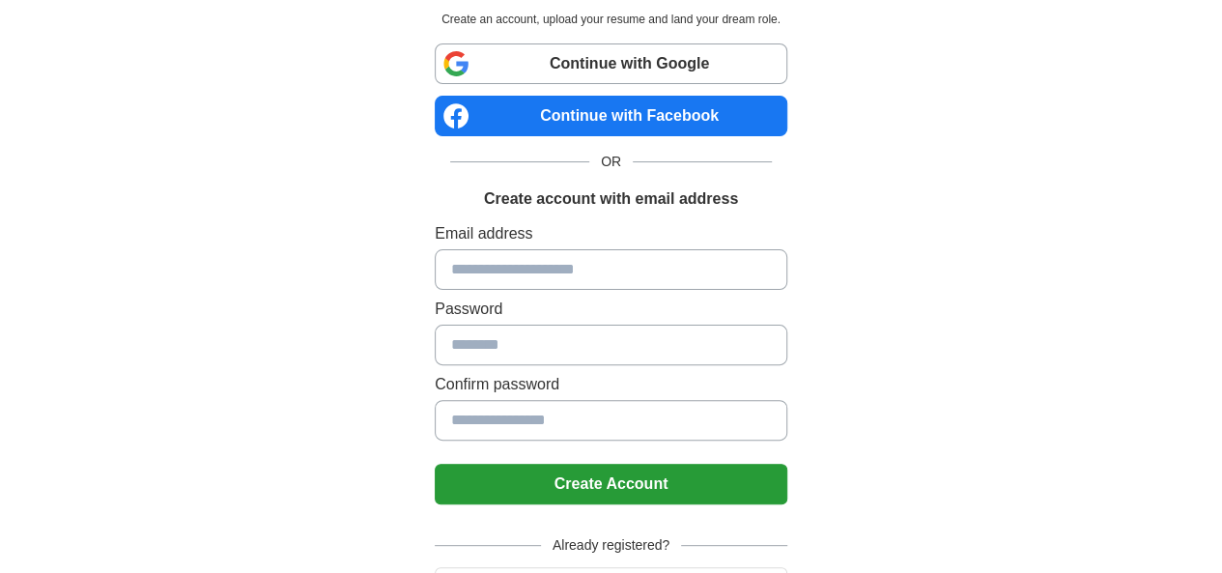  What do you see at coordinates (611, 484) in the screenshot?
I see `button: Create Account` at bounding box center [611, 484].